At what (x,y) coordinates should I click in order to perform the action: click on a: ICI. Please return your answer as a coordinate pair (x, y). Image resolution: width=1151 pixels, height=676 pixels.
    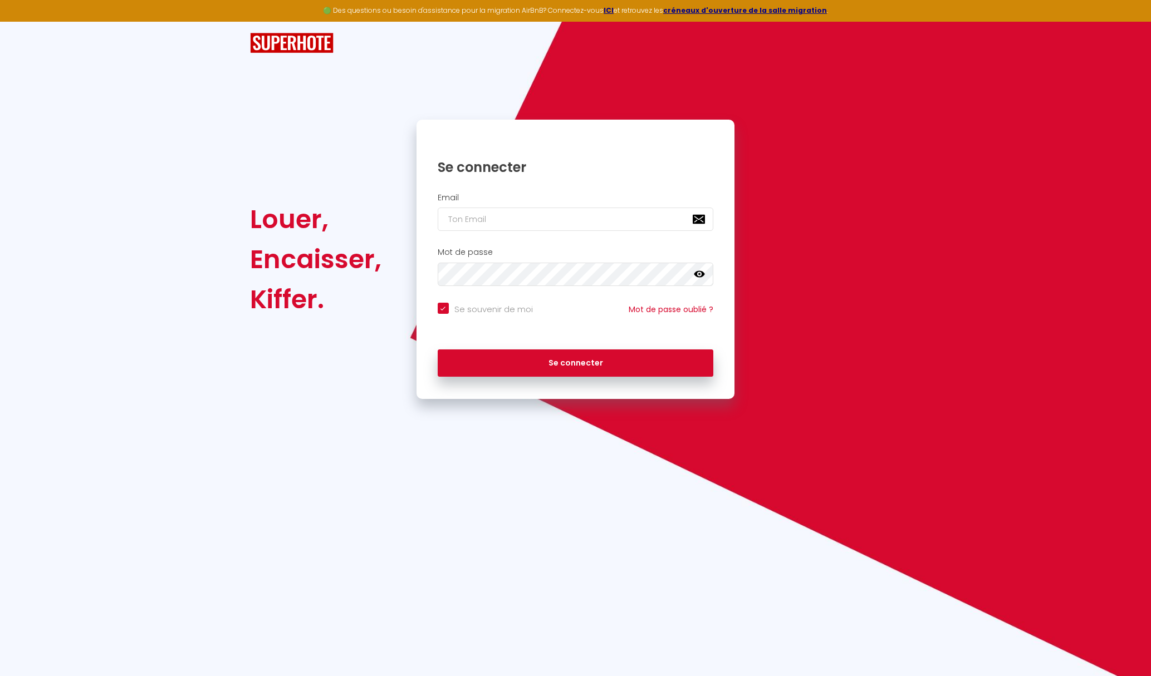
    Looking at the image, I should click on (608, 10).